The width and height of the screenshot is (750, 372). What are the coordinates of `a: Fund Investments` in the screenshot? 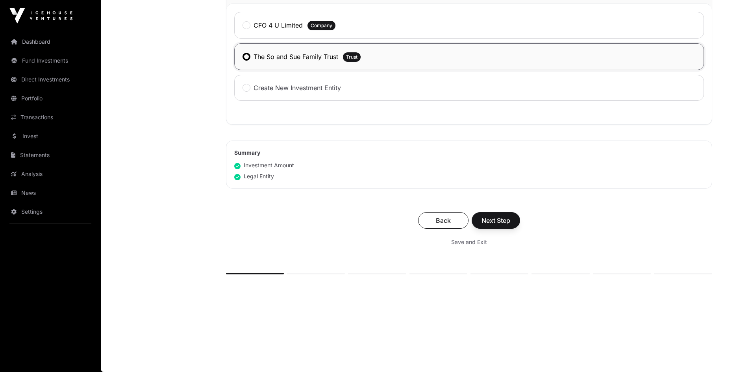 It's located at (50, 61).